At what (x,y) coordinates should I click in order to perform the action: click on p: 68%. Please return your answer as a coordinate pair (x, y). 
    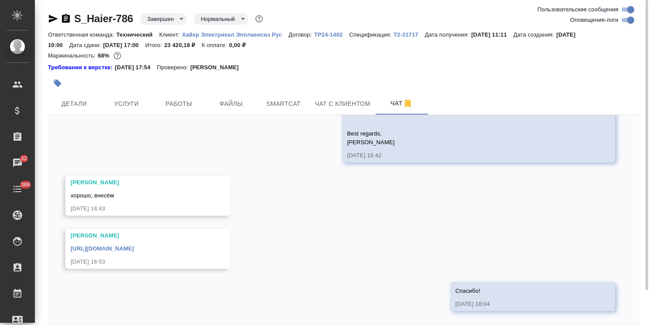
    Looking at the image, I should click on (104, 55).